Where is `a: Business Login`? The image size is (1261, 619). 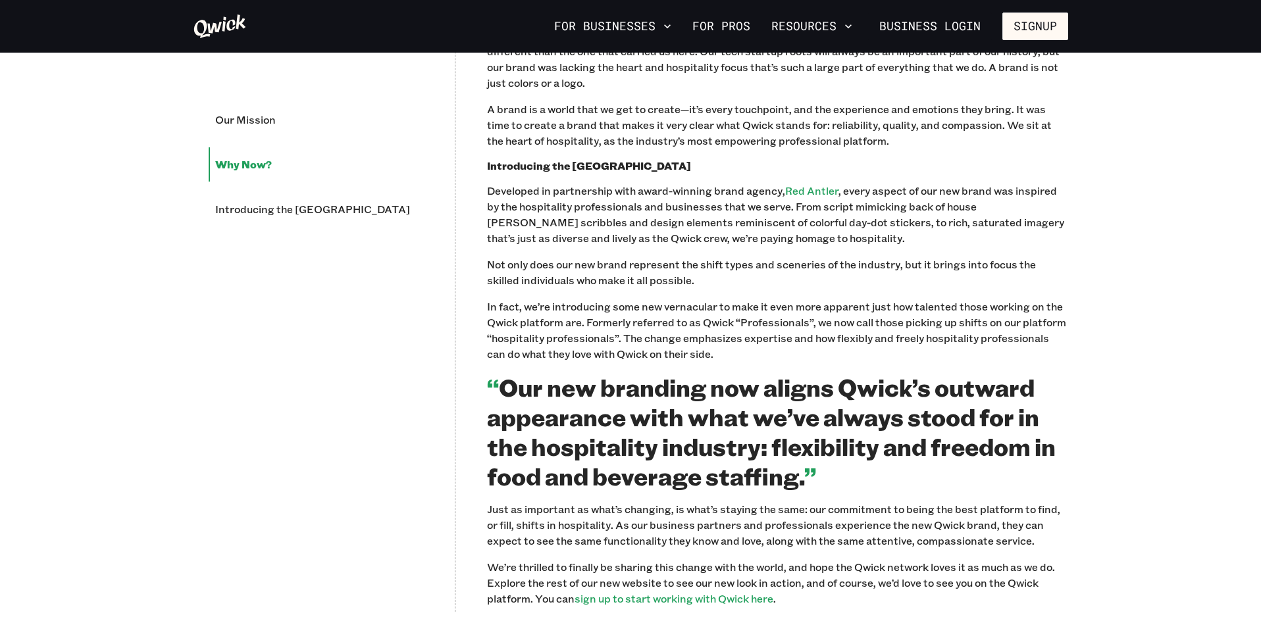 a: Business Login is located at coordinates (930, 26).